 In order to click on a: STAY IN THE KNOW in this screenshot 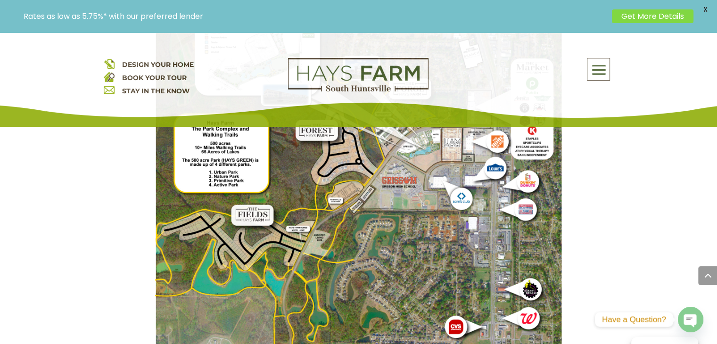, I will do `click(155, 91)`.